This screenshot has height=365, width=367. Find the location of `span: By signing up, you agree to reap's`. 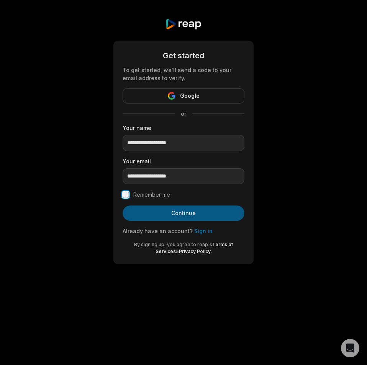

span: By signing up, you agree to reap's is located at coordinates (173, 244).